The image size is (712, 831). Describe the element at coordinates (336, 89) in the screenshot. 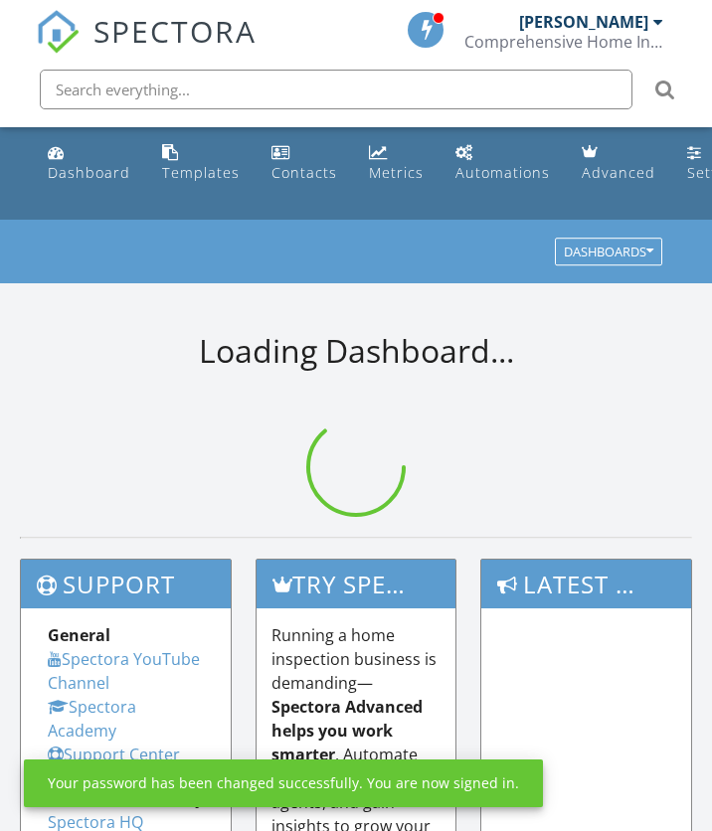

I see `input: Search everything...` at that location.